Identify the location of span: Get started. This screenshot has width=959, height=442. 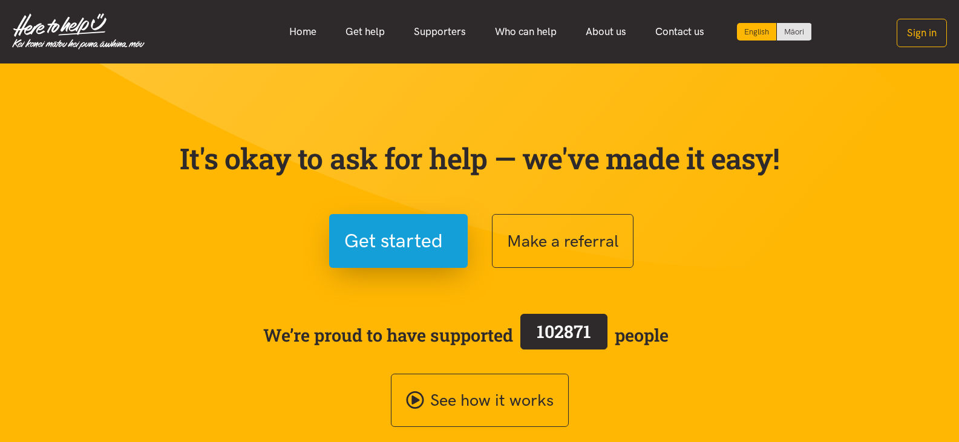
(393, 241).